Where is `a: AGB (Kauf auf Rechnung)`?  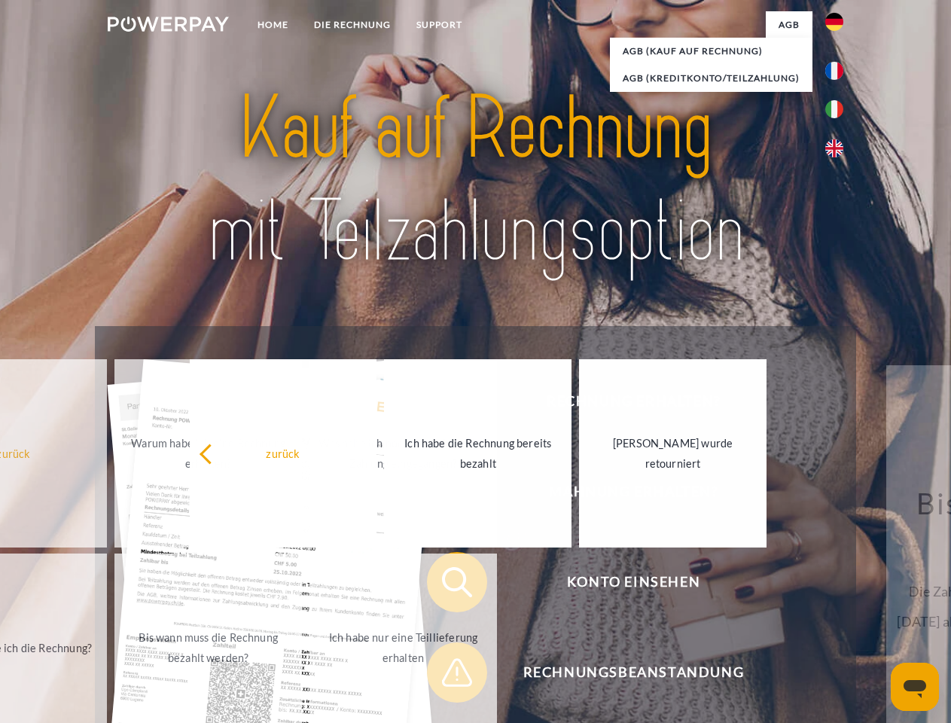
a: AGB (Kauf auf Rechnung) is located at coordinates (711, 51).